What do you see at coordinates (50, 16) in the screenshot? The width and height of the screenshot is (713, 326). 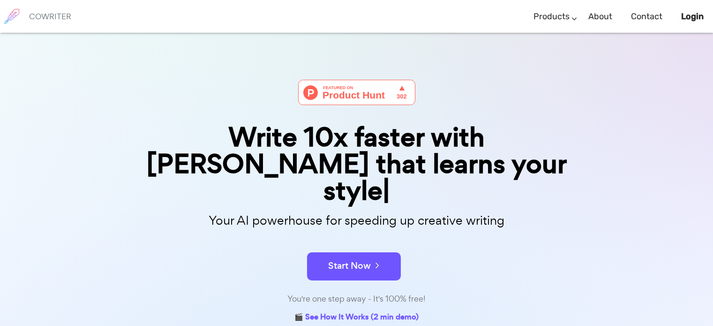 I see `h6: COWRITER` at bounding box center [50, 16].